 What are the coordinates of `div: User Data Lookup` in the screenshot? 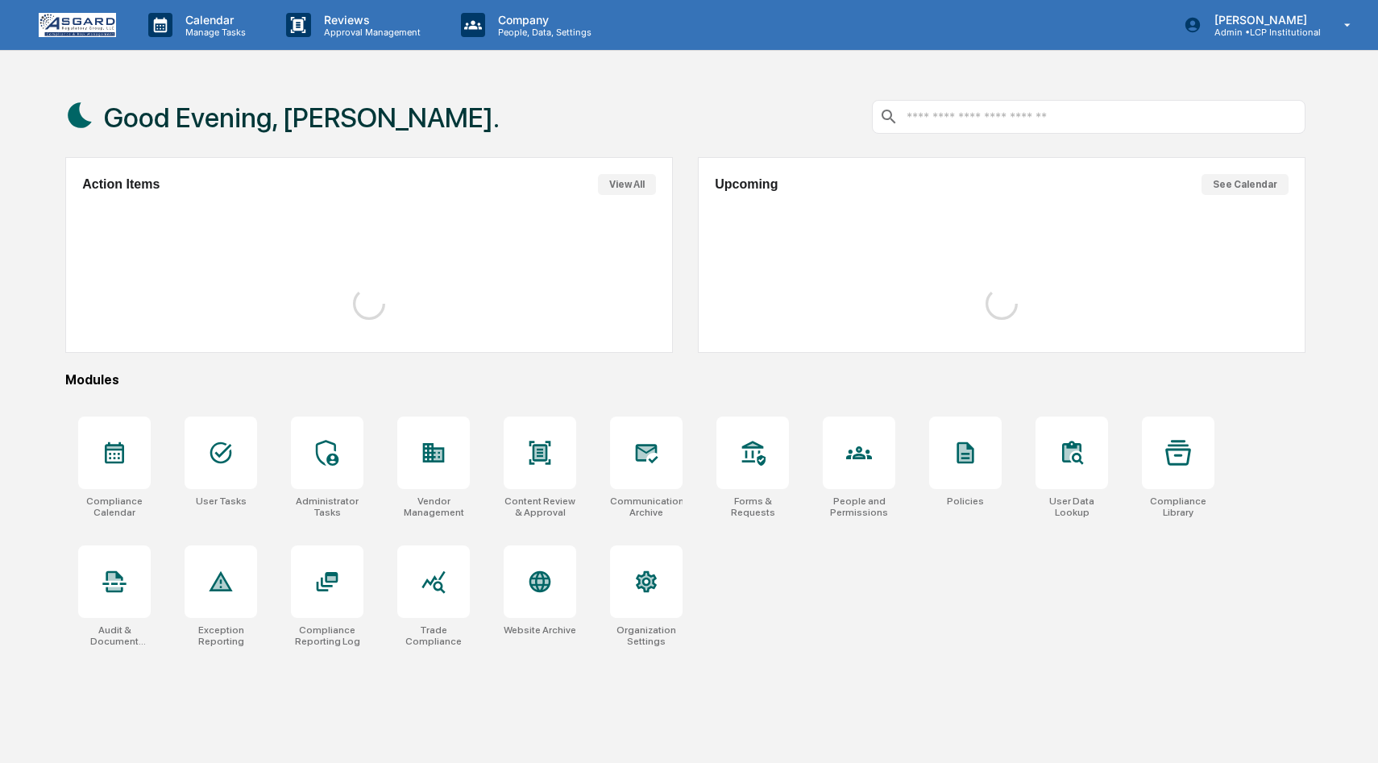 It's located at (1072, 507).